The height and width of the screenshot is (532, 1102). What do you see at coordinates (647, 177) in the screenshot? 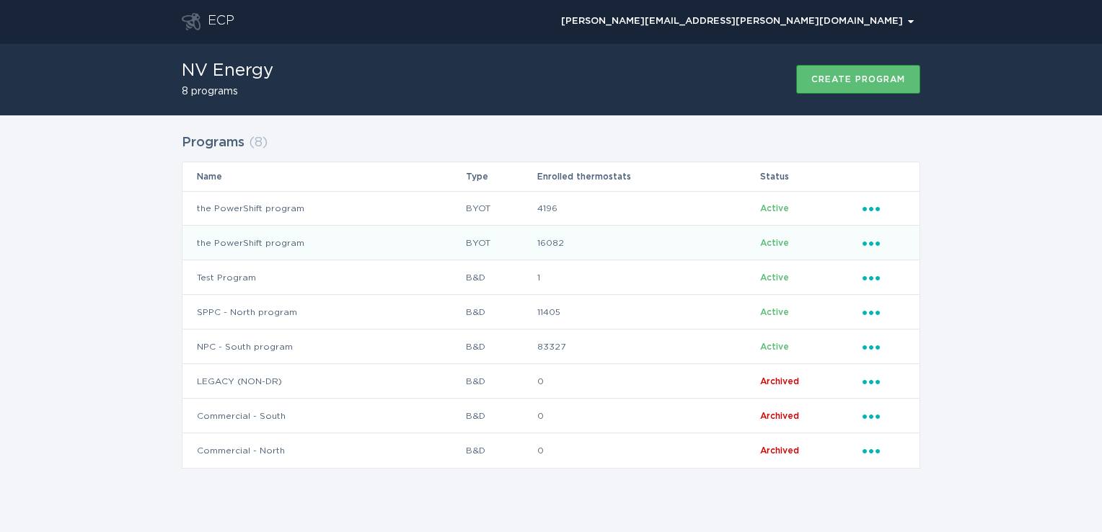
I see `th: Enrolled thermostats` at bounding box center [647, 177].